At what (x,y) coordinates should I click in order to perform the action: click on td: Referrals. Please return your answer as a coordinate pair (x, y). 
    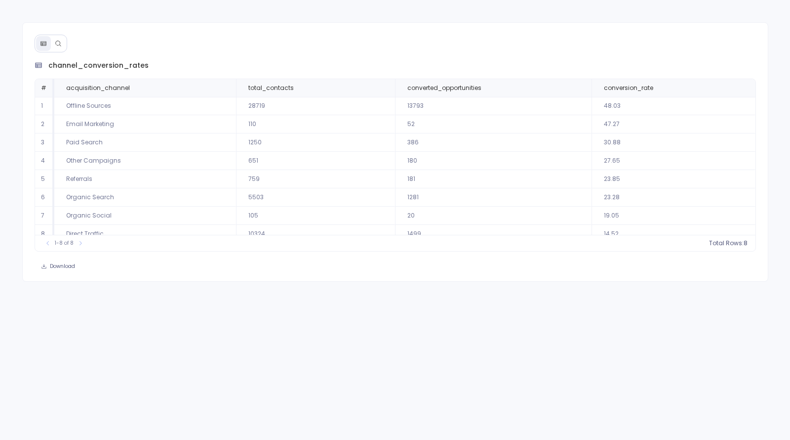
    Looking at the image, I should click on (145, 179).